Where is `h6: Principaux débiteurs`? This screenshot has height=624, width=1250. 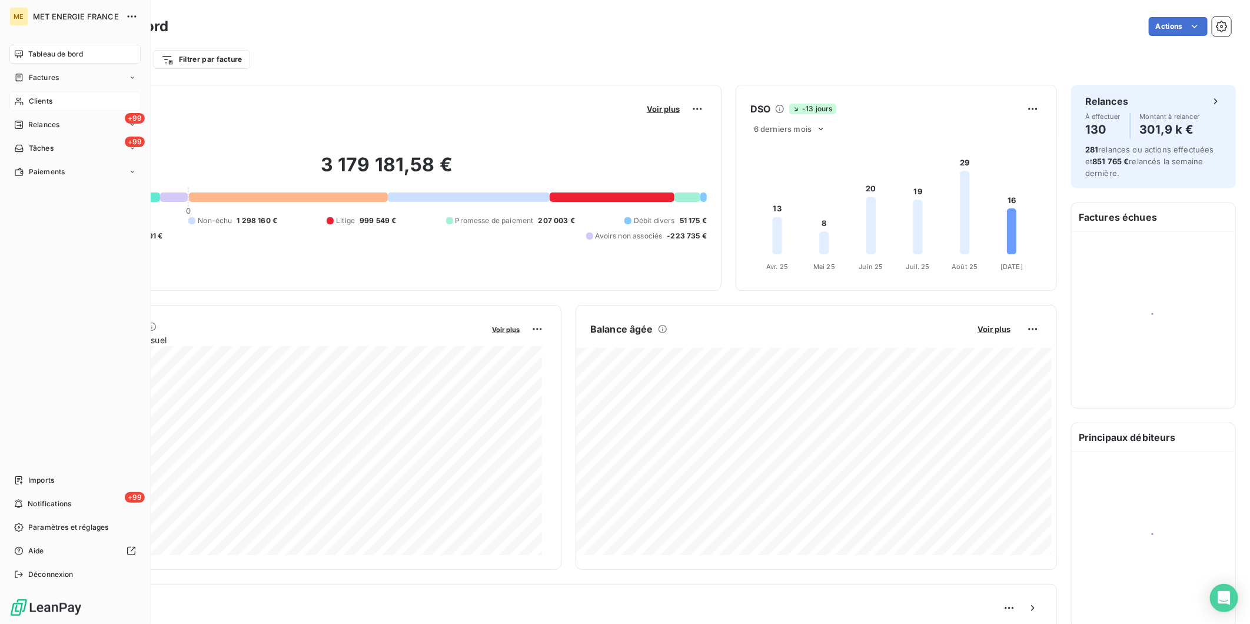 h6: Principaux débiteurs is located at coordinates (1154, 437).